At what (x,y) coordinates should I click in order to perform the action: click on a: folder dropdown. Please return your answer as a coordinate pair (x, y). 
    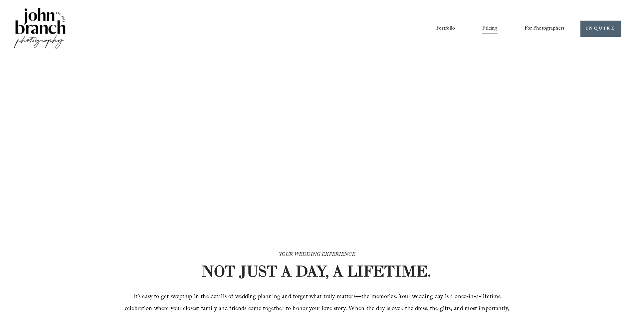
    Looking at the image, I should click on (544, 29).